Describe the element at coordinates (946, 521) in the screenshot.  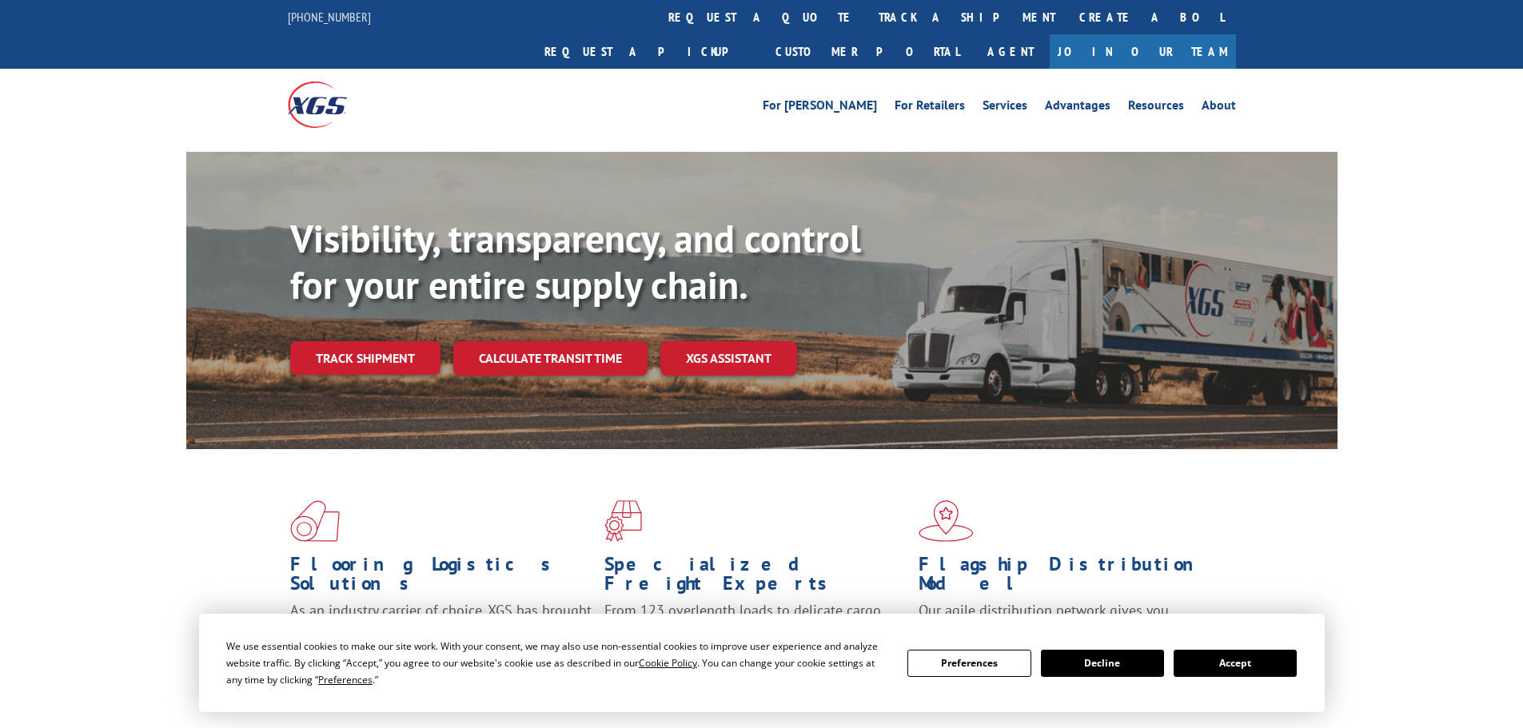
I see `img: xgs-icon-flagship-distribution-model-red` at that location.